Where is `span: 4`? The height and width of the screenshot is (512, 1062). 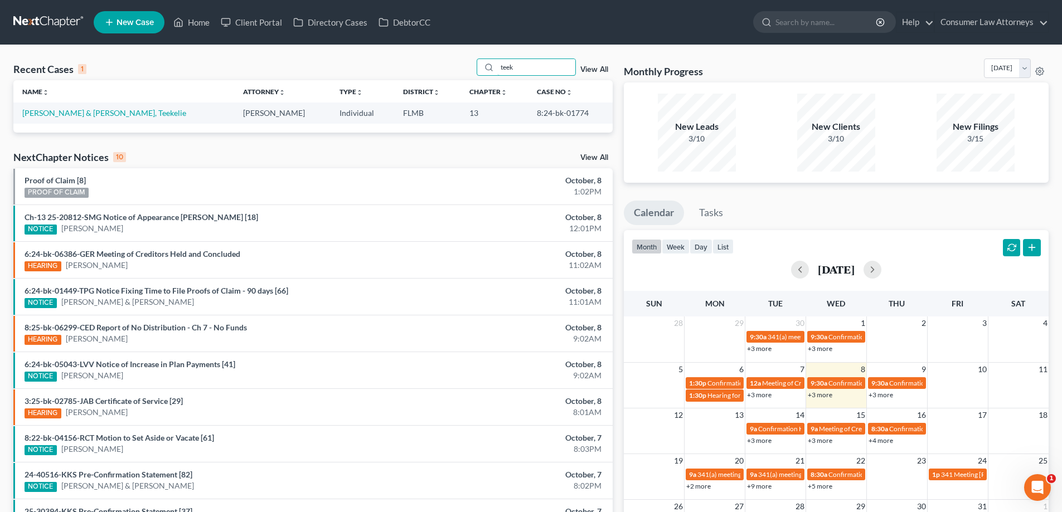
span: 4 is located at coordinates (1045, 323).